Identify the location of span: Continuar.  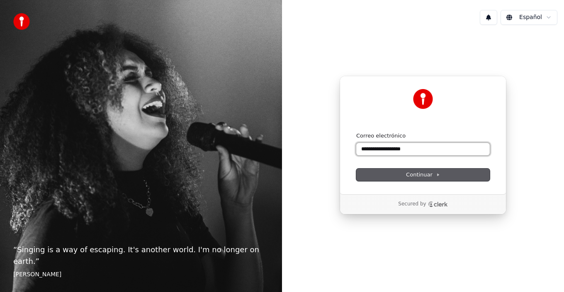
(423, 175).